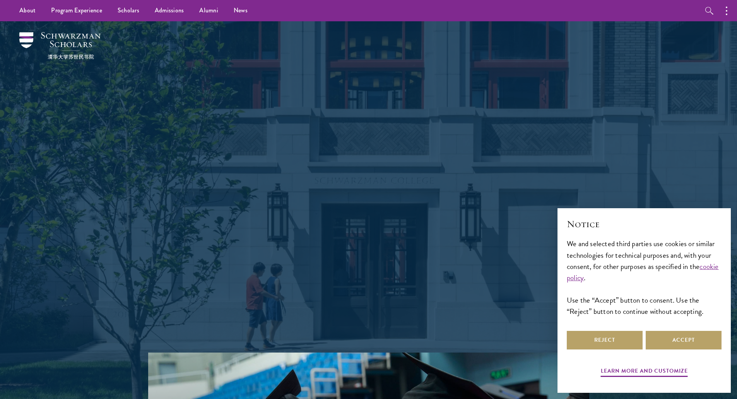  What do you see at coordinates (642, 272) in the screenshot?
I see `a: cookie policy` at bounding box center [642, 272].